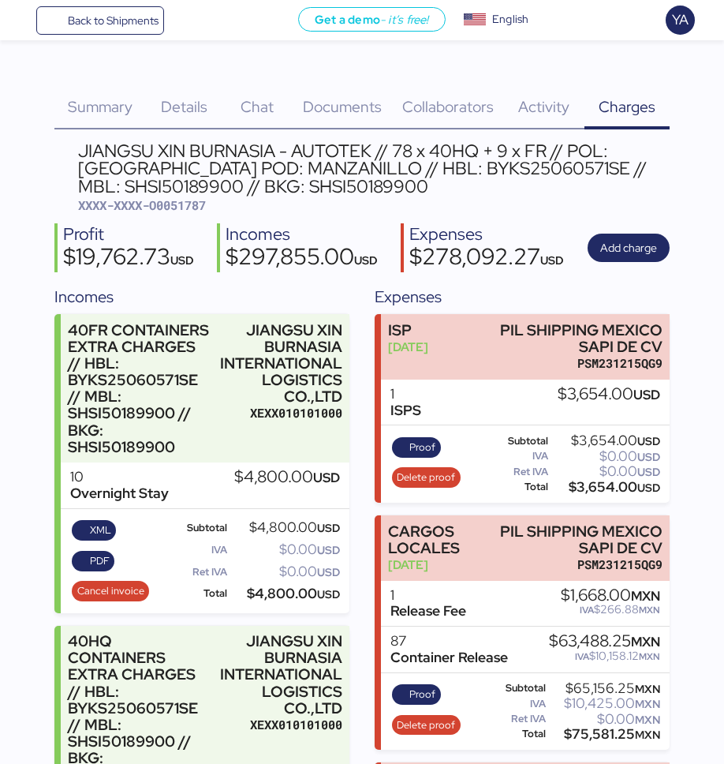 This screenshot has height=764, width=724. I want to click on div: ISP, so click(408, 330).